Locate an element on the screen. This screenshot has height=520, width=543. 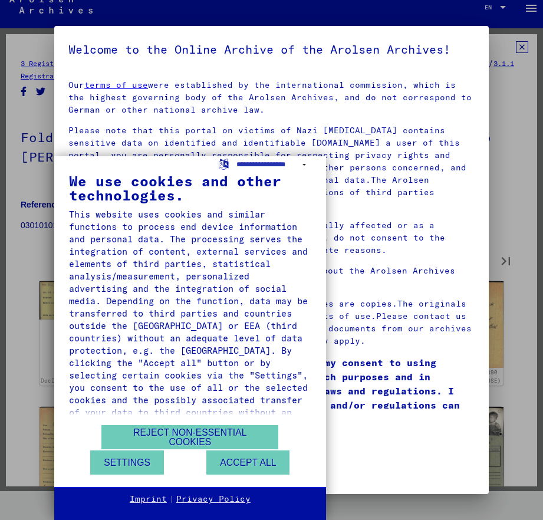
button: Reject non-essential cookies is located at coordinates (190, 437).